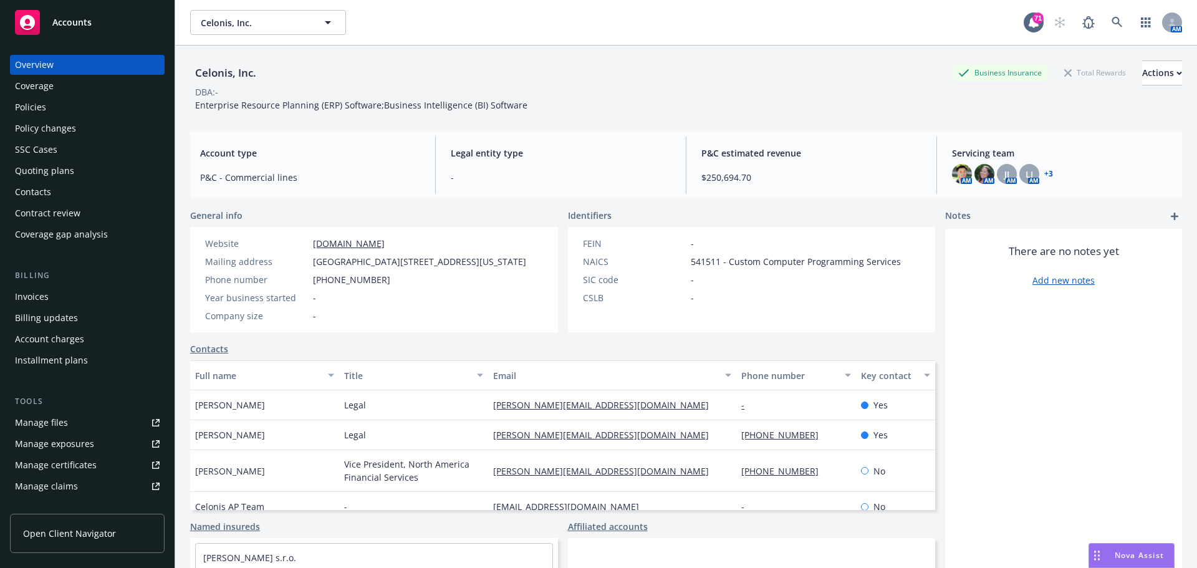  What do you see at coordinates (47, 213) in the screenshot?
I see `div: Contract review` at bounding box center [47, 213].